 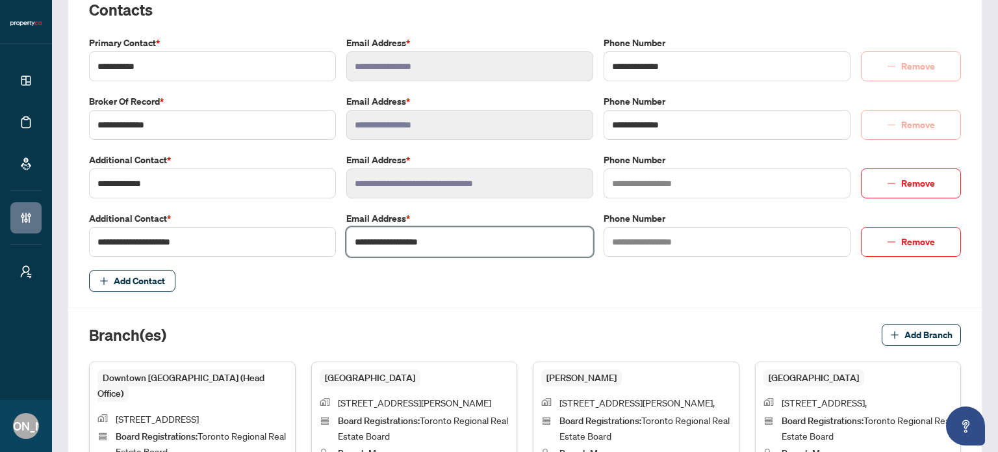 I want to click on img: logo, so click(x=26, y=23).